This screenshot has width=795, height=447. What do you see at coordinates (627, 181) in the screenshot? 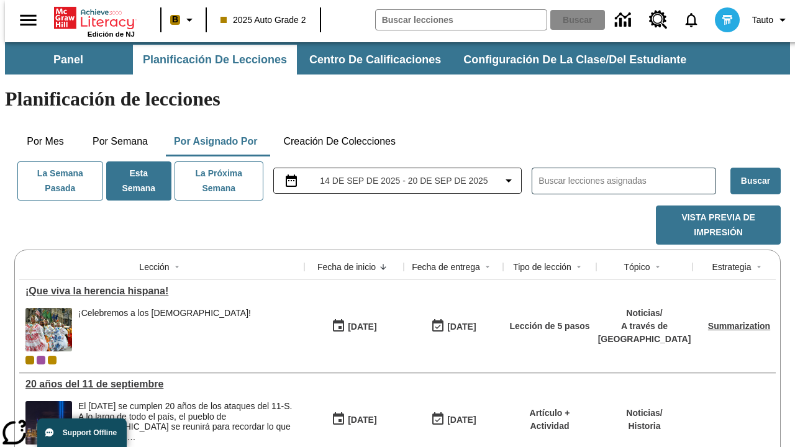
I see `input: Buscar lecciones asignadas` at bounding box center [627, 181].